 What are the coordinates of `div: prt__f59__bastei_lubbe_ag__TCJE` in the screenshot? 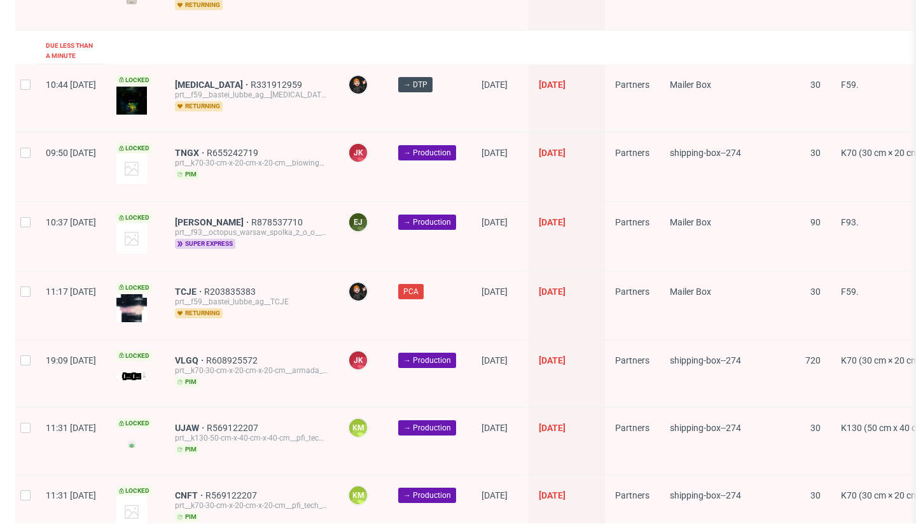 It's located at (251, 302).